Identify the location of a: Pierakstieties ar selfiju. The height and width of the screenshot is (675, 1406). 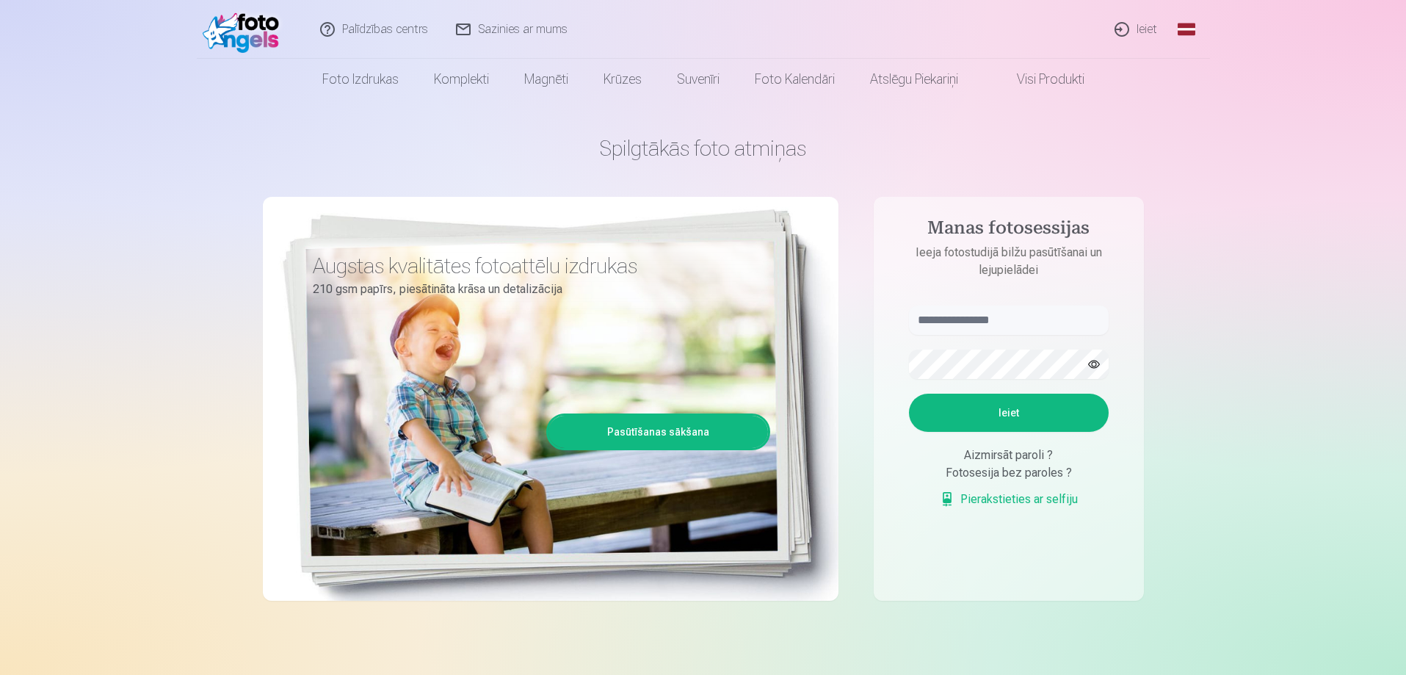
(1009, 499).